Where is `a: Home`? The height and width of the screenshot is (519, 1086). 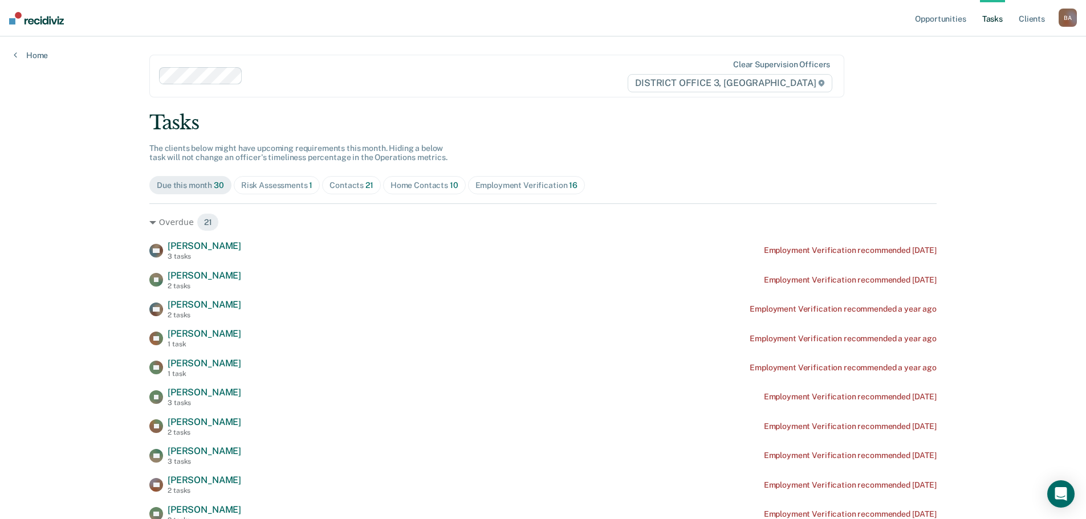
a: Home is located at coordinates (31, 55).